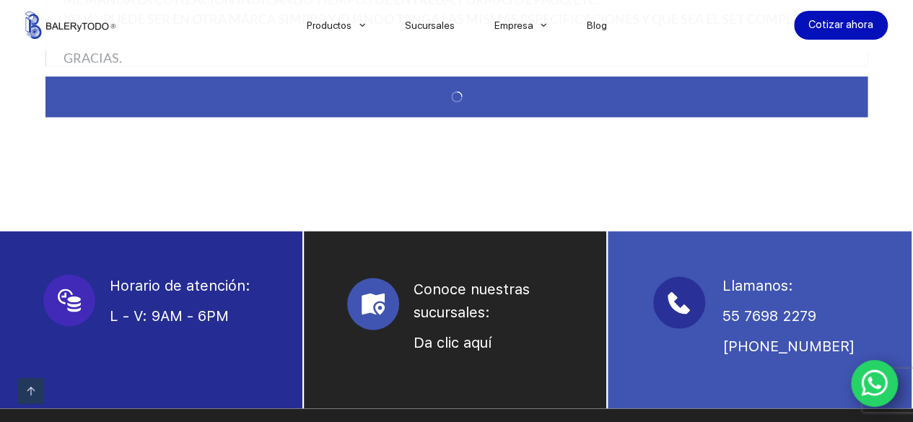 This screenshot has height=422, width=913. Describe the element at coordinates (180, 286) in the screenshot. I see `span: Horario de atención:` at that location.